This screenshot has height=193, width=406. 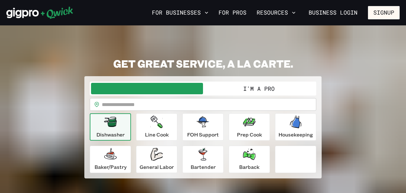 What do you see at coordinates (259, 89) in the screenshot?
I see `button: I'm a Pro` at bounding box center [259, 89].